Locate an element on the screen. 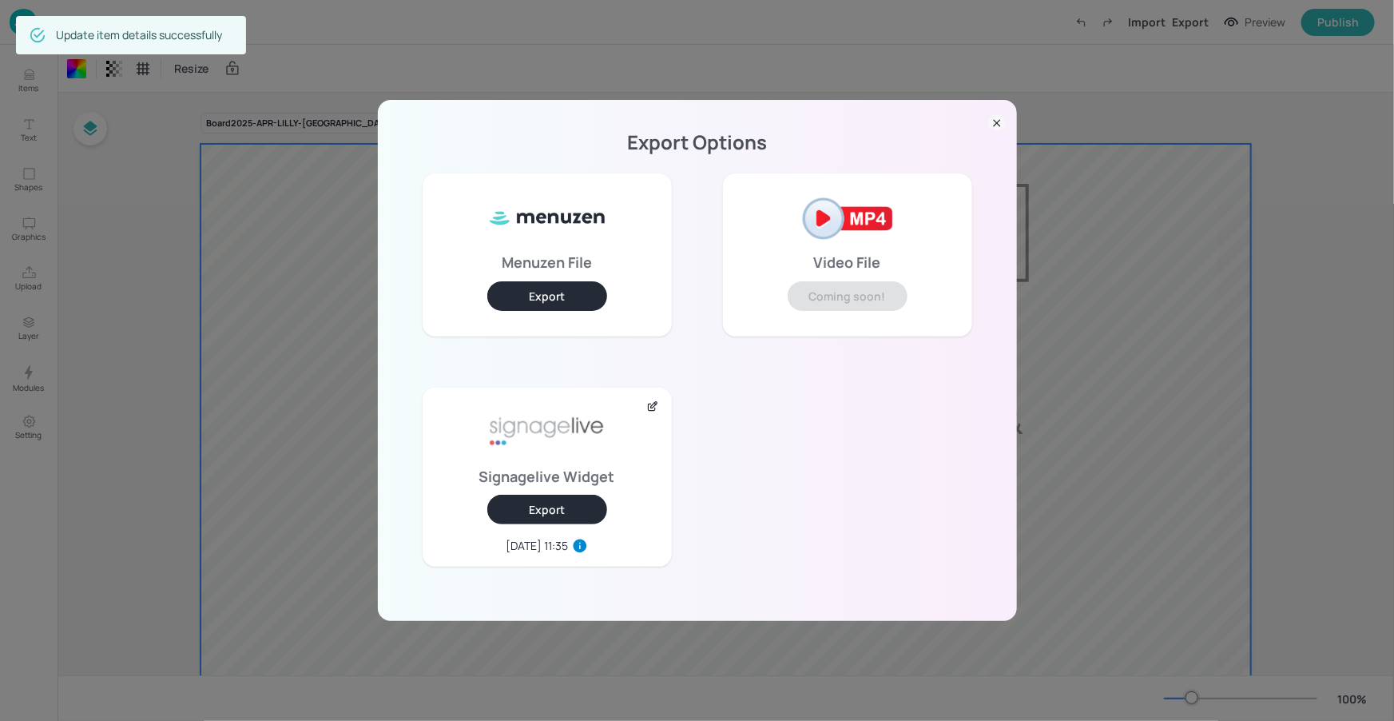 The height and width of the screenshot is (721, 1394). img: ml8WC8f0XxQ8HKVnnVUe7f5Gv1vbApsJzyFa2MjOoB8SUy3kBkfteYo5TIAmtfcjWXsj8oHYkuYqrJRUn+qckOrNdzmSzIzkA... is located at coordinates (547, 218).